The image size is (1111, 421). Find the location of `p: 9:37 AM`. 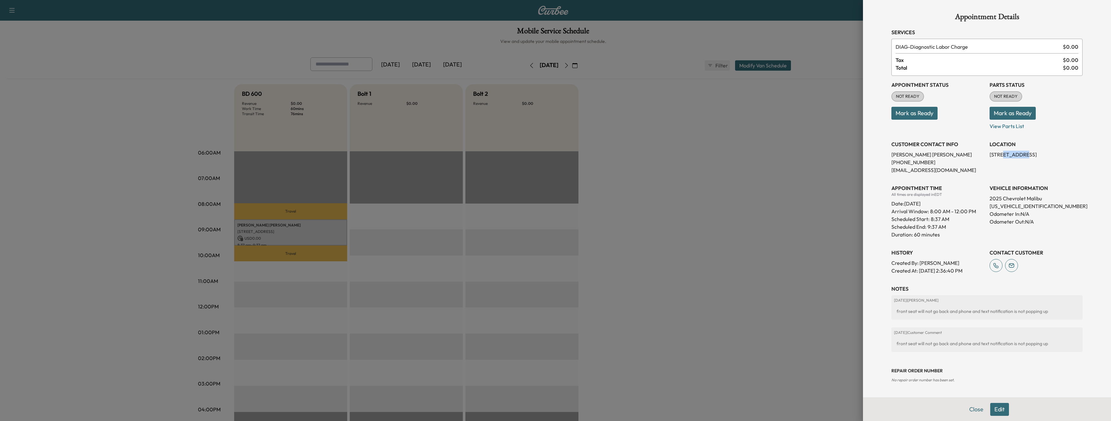

p: 9:37 AM is located at coordinates (937, 227).